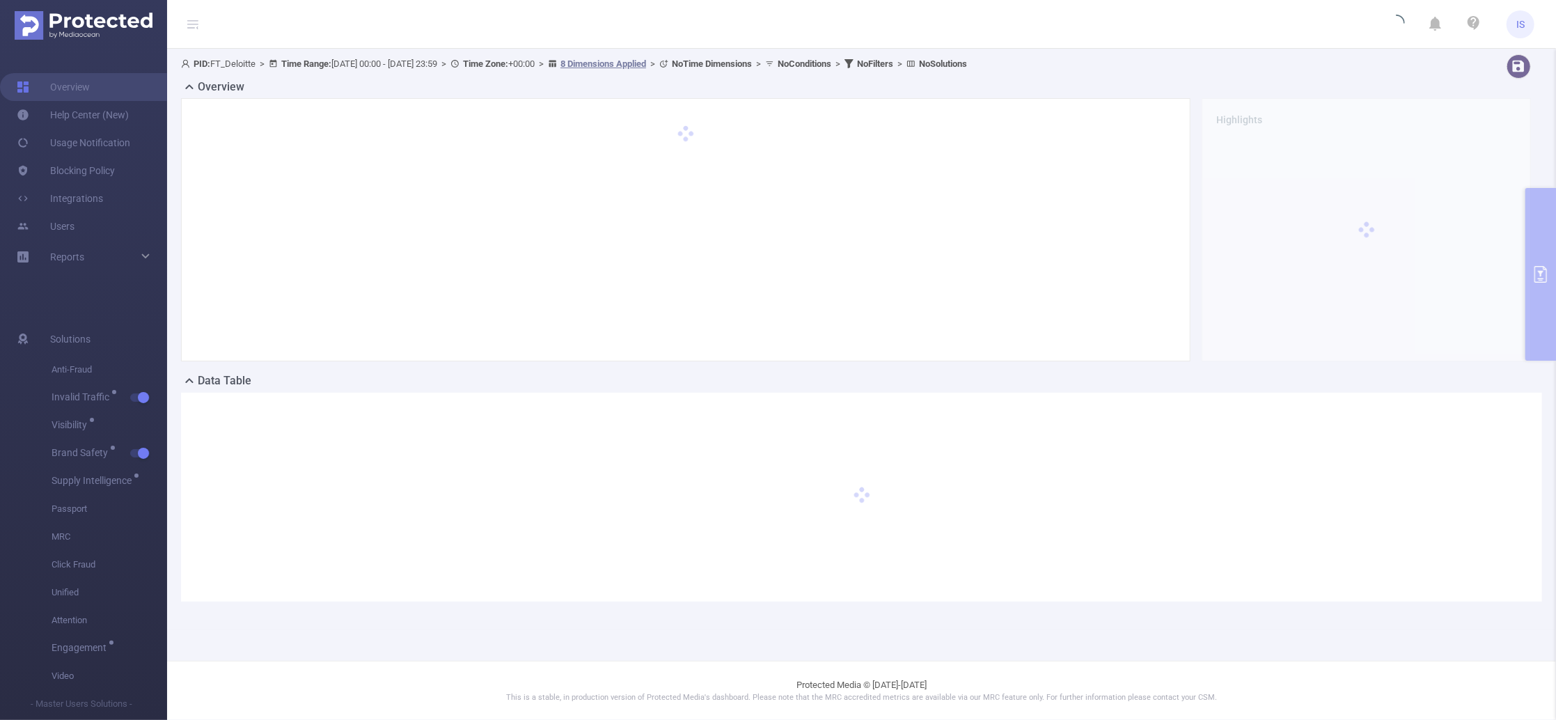  I want to click on b: No Solutions, so click(943, 63).